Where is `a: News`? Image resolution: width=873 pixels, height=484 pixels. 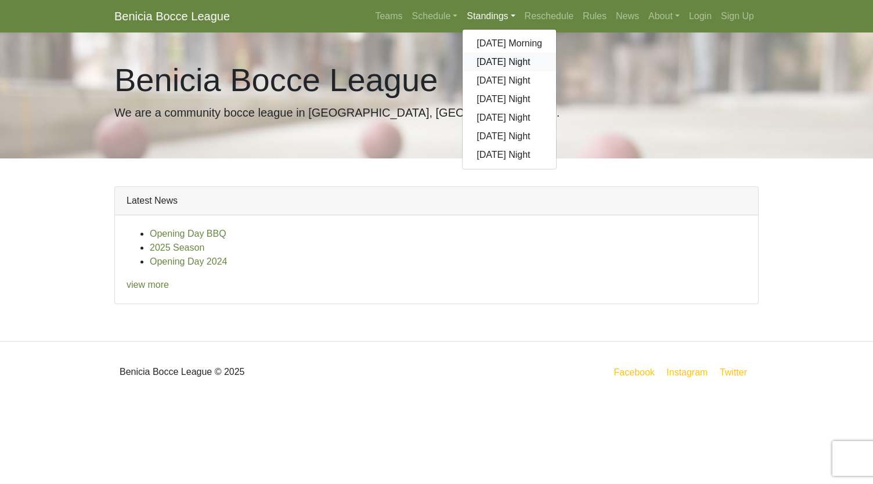 a: News is located at coordinates (628, 16).